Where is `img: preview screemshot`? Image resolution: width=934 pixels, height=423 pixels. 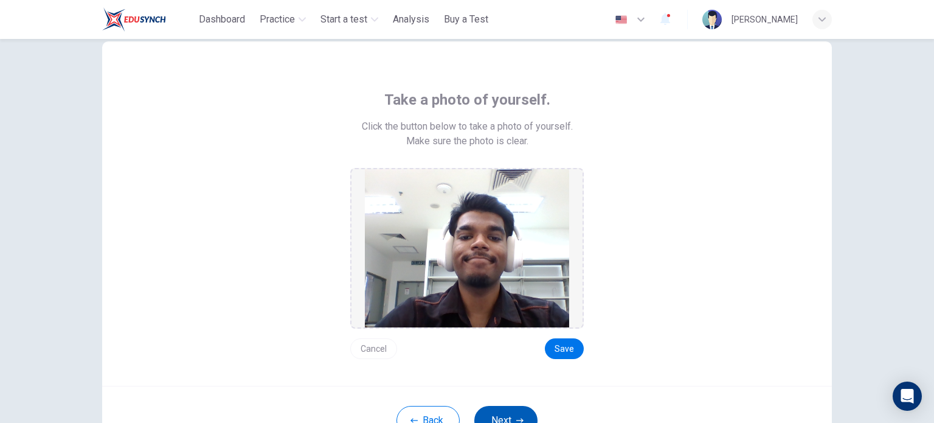 img: preview screemshot is located at coordinates (467, 248).